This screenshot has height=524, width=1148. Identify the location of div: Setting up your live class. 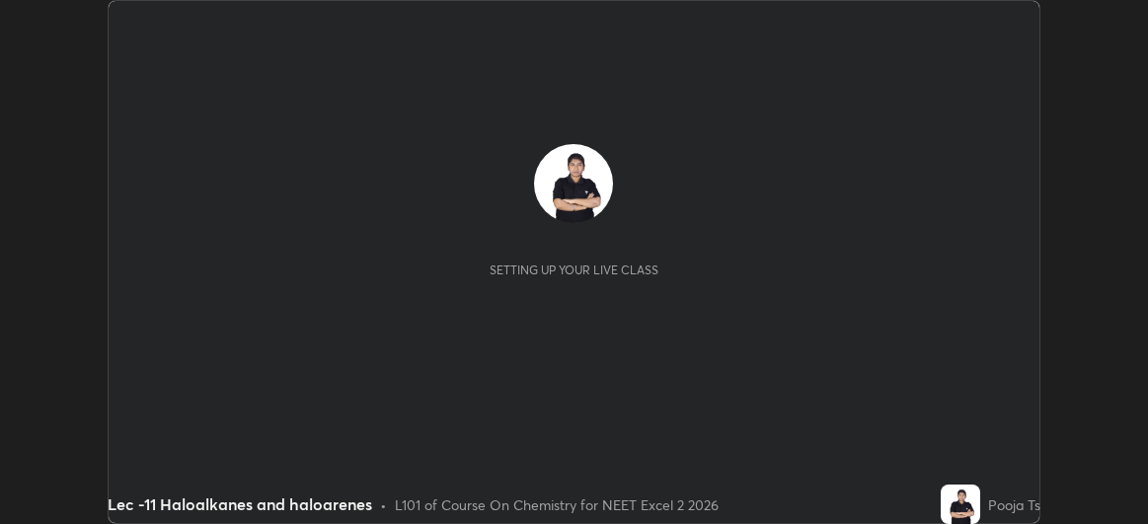
(574, 270).